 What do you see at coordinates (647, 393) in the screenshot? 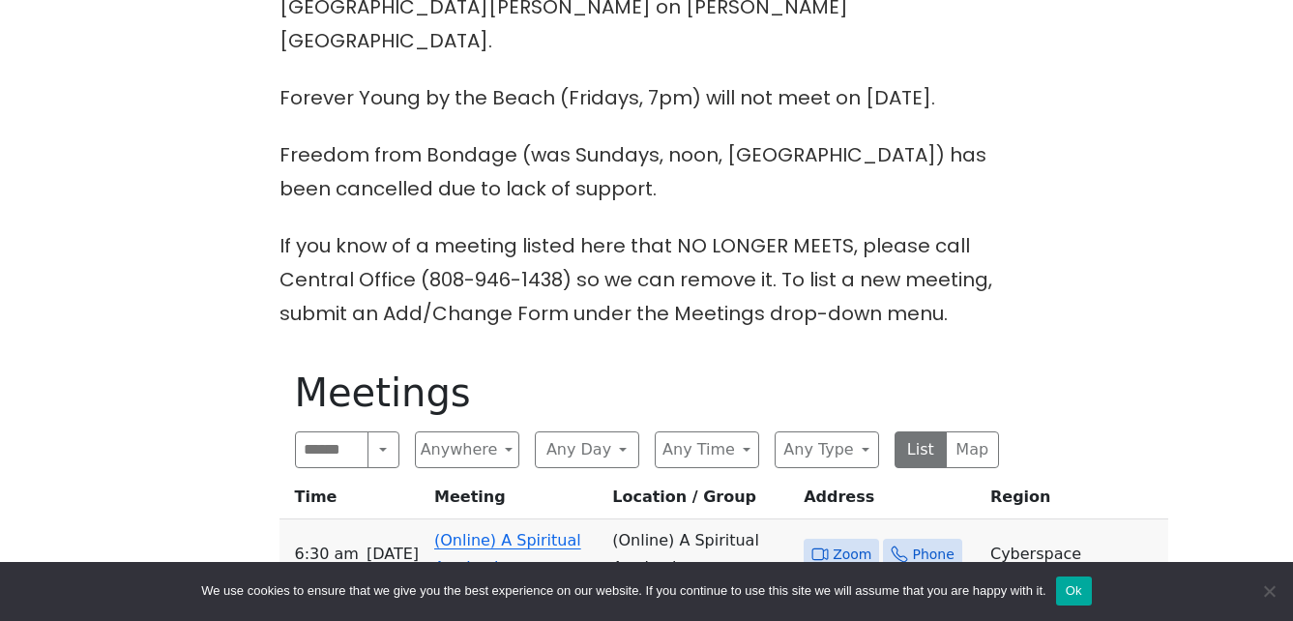
I see `h1: Meetings` at bounding box center [647, 393].